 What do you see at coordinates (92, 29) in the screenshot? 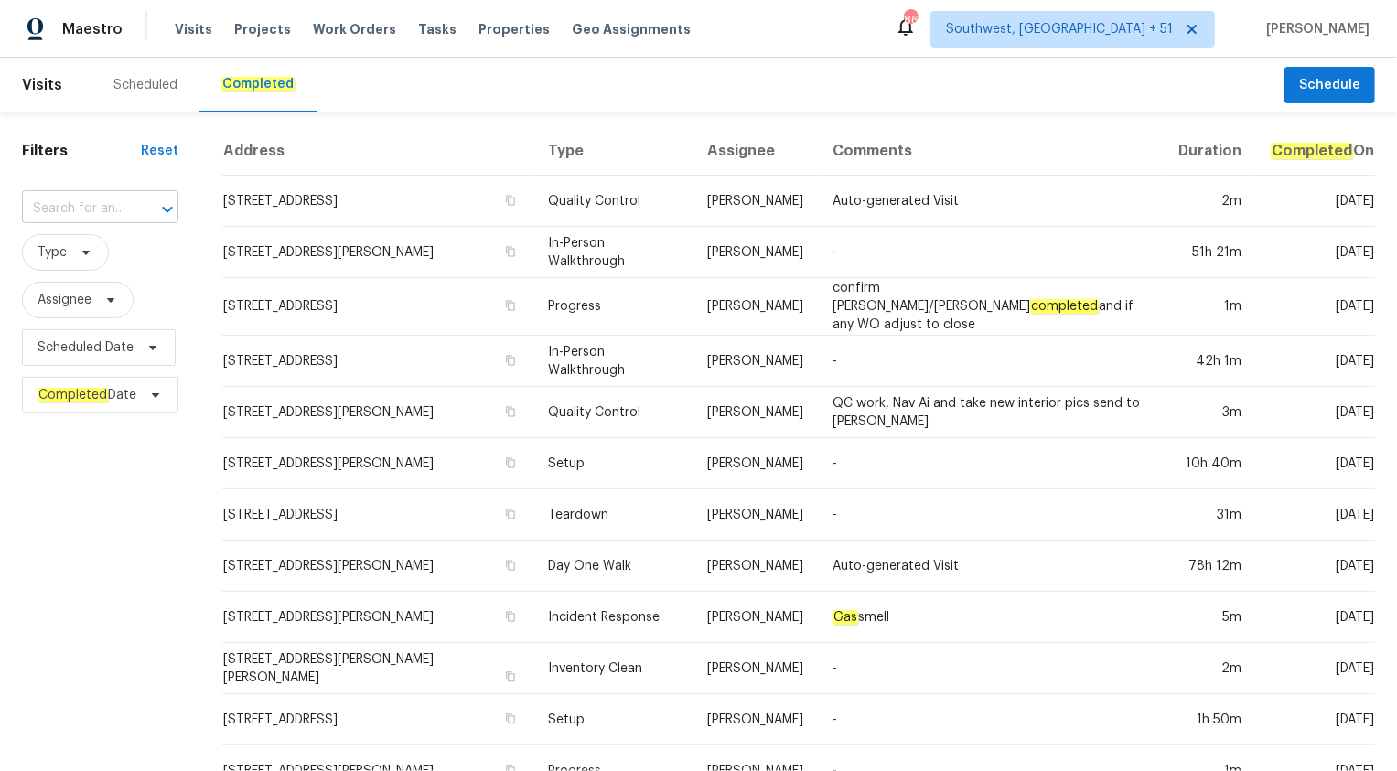
I see `span: Maestro` at bounding box center [92, 29].